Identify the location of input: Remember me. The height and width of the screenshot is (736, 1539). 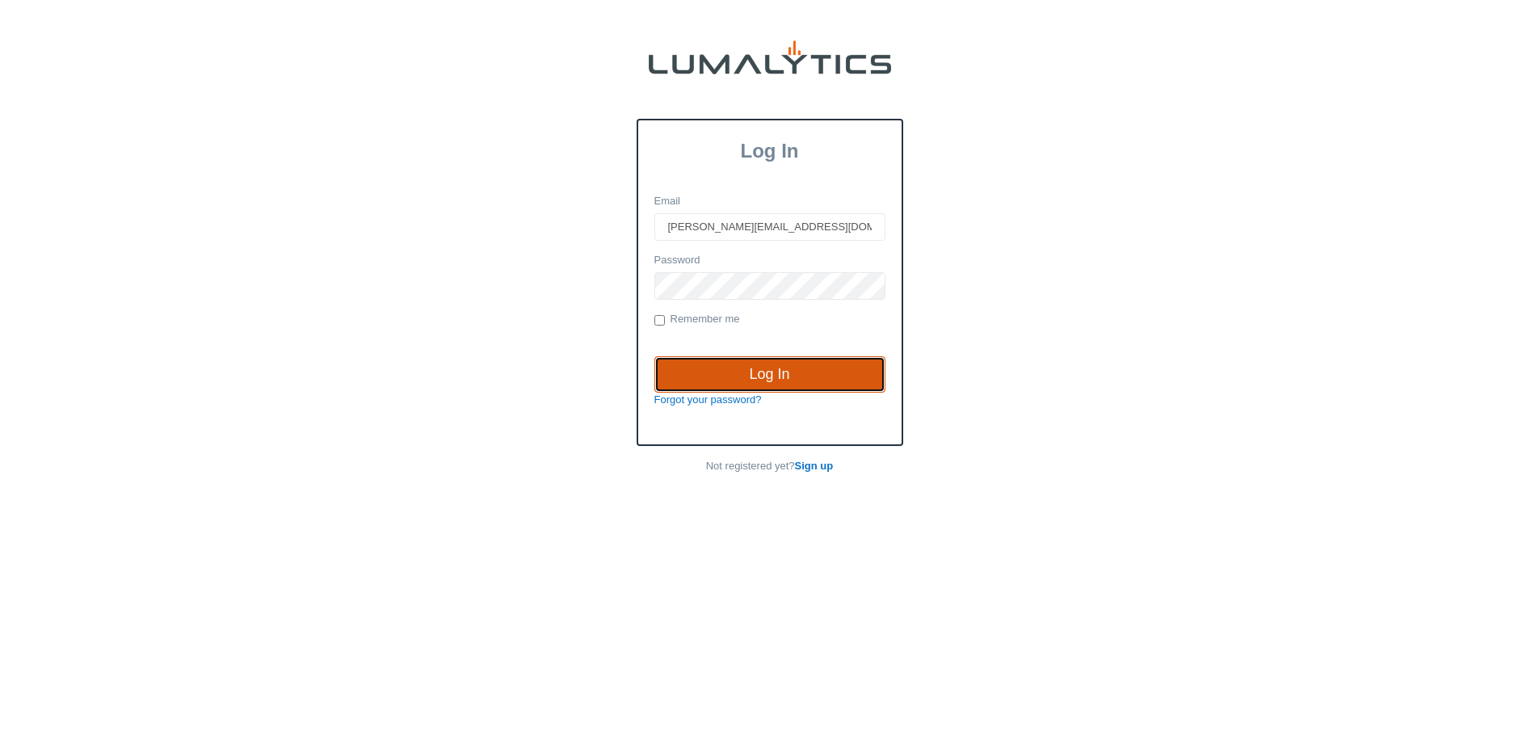
(659, 320).